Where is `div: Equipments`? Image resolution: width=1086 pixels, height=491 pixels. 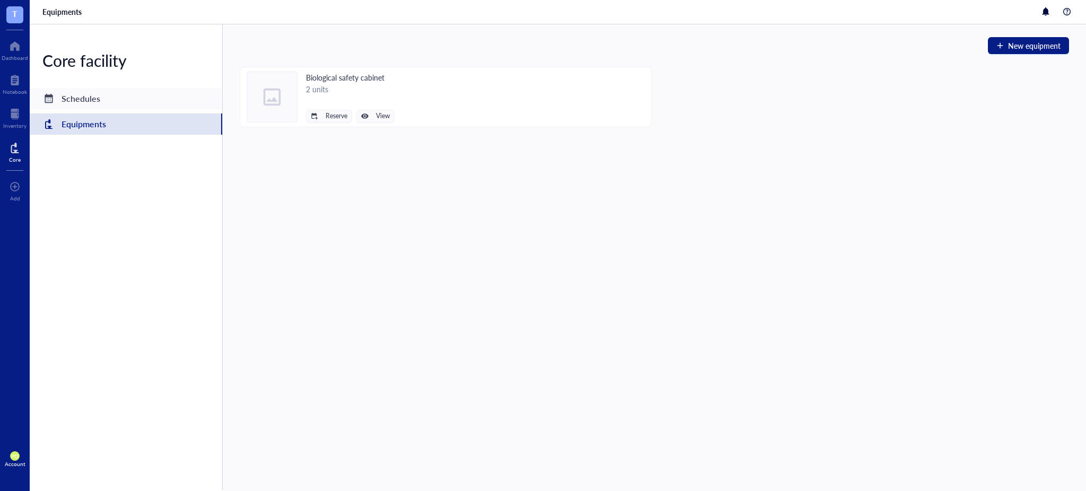 div: Equipments is located at coordinates (84, 124).